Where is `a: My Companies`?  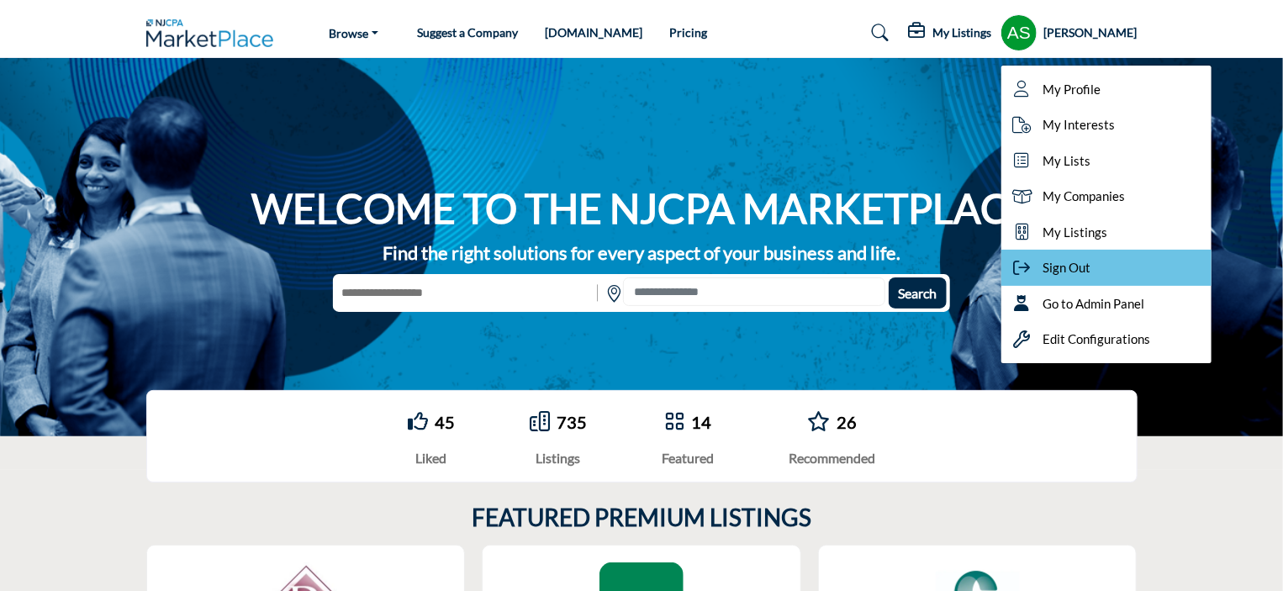
a: My Companies is located at coordinates (1106, 196).